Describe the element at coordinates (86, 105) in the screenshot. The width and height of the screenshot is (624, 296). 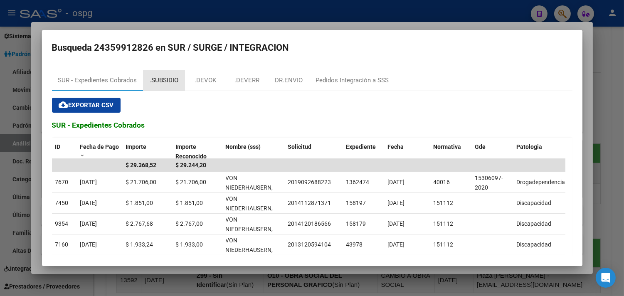
I see `button: Exportar CSV` at that location.